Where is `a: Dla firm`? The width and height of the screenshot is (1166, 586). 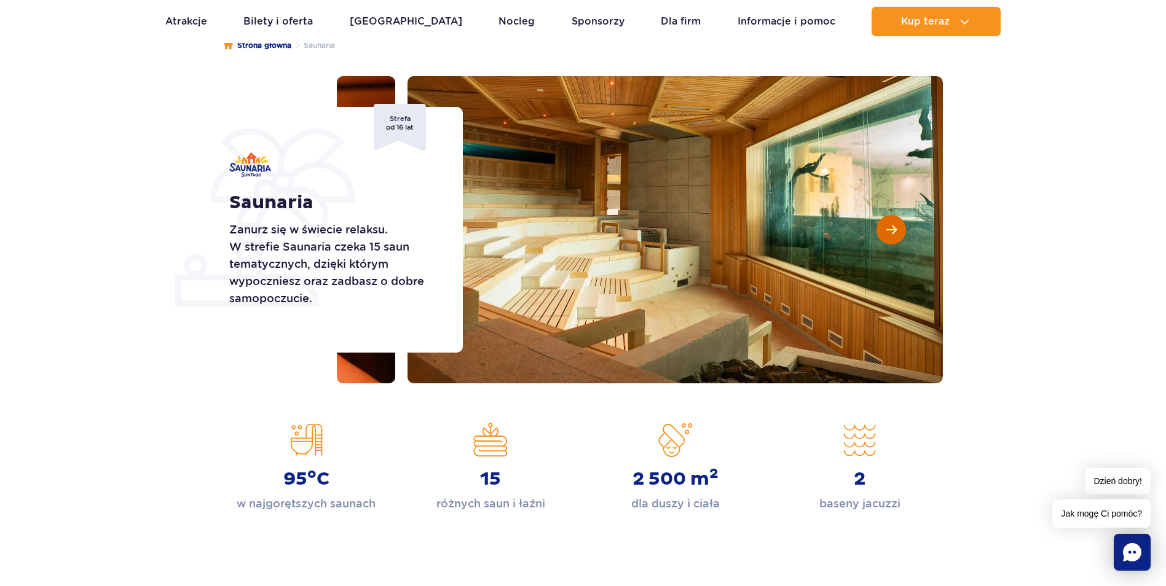 a: Dla firm is located at coordinates (680, 22).